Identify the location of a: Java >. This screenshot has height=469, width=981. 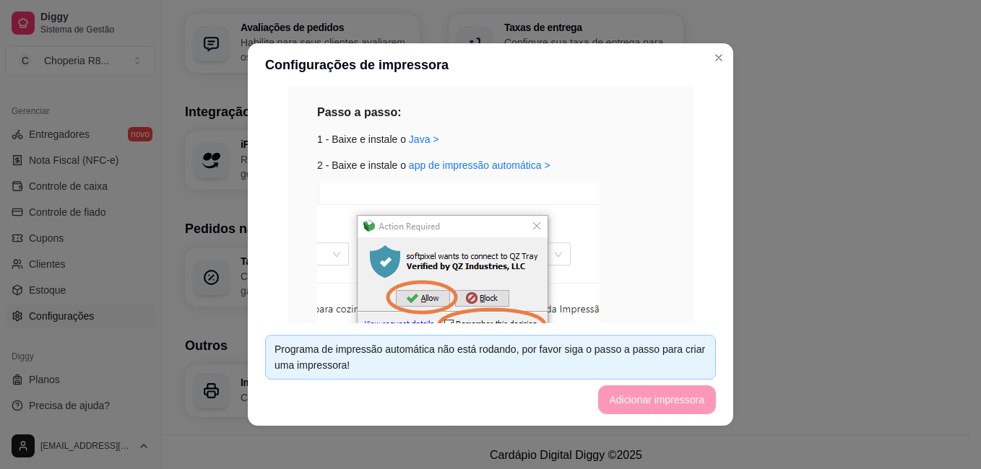
(424, 139).